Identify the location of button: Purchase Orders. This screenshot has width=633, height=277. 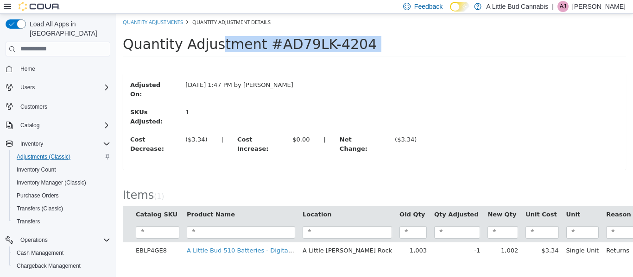
(62, 196).